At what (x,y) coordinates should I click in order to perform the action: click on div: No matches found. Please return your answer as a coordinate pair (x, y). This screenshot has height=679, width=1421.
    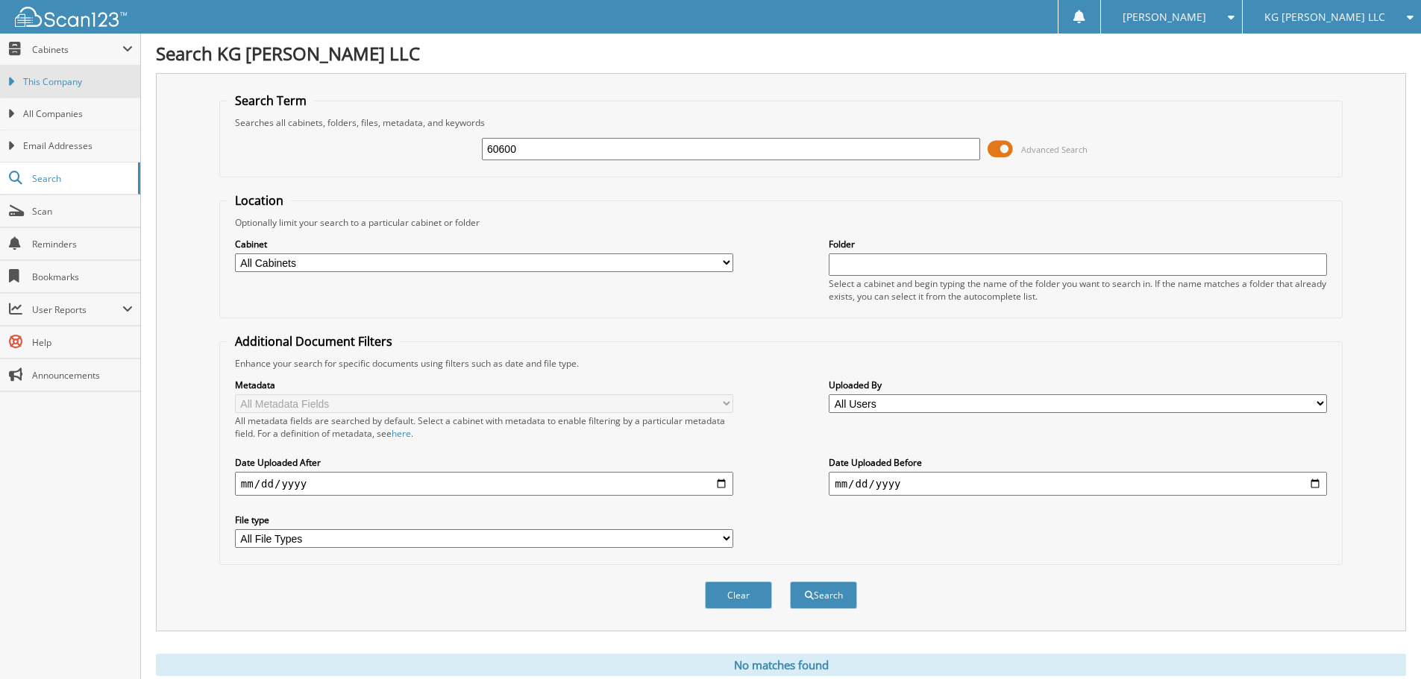
    Looking at the image, I should click on (781, 665).